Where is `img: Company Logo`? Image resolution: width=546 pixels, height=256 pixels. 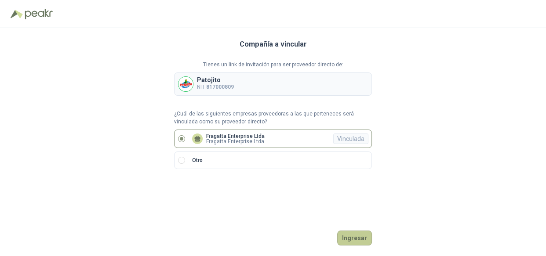 img: Company Logo is located at coordinates (186, 84).